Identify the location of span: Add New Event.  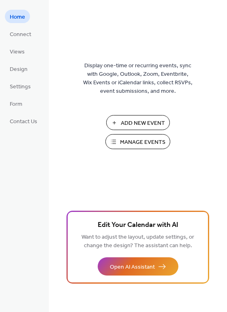
(143, 123).